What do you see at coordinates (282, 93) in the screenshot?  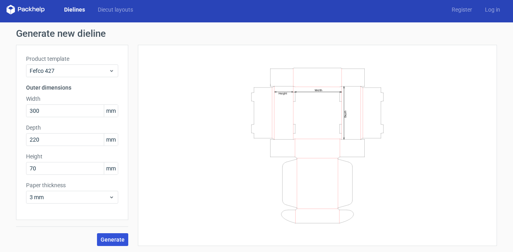 I see `text: Height` at bounding box center [282, 93].